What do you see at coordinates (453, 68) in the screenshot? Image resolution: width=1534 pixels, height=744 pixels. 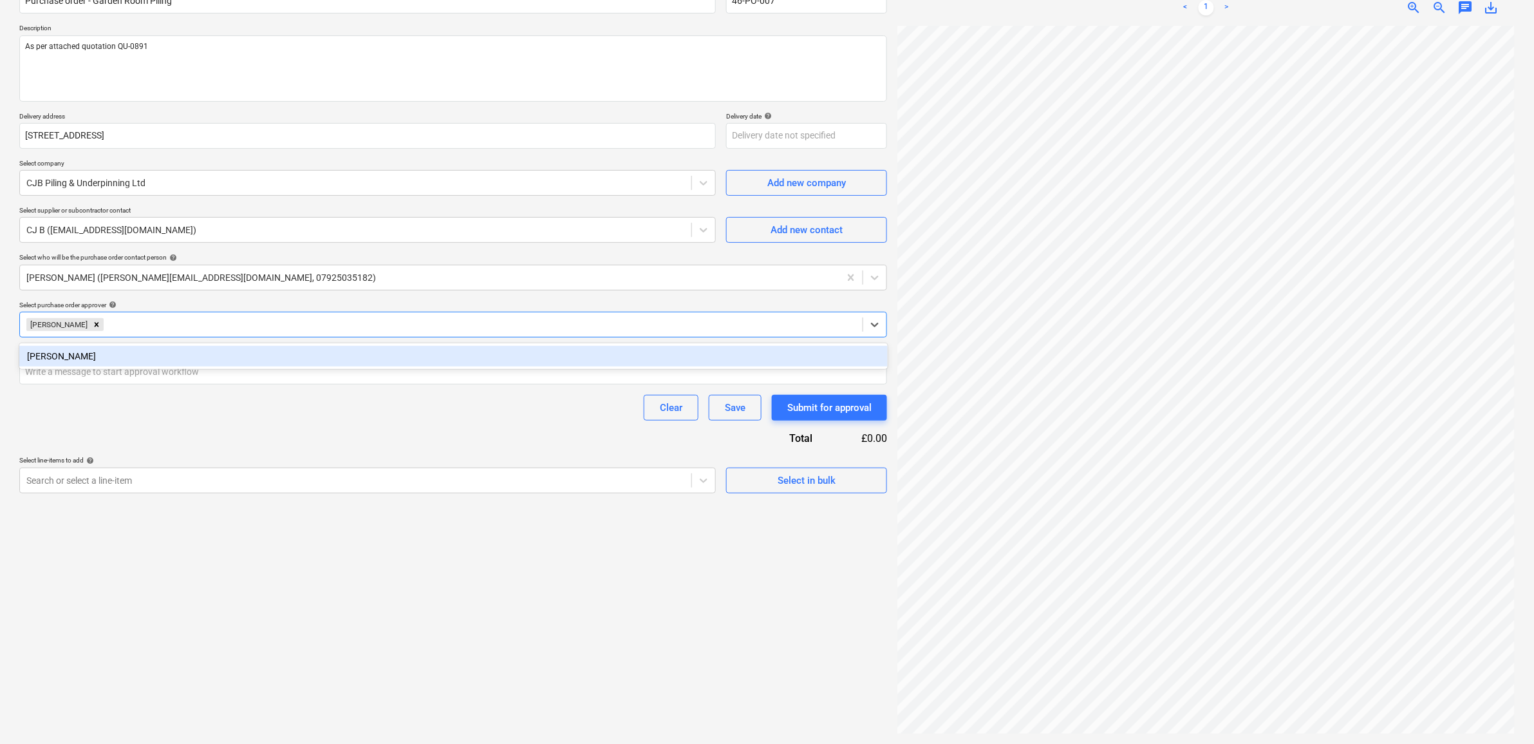 I see `textarea: As per attached quotation QU-0891` at bounding box center [453, 68].